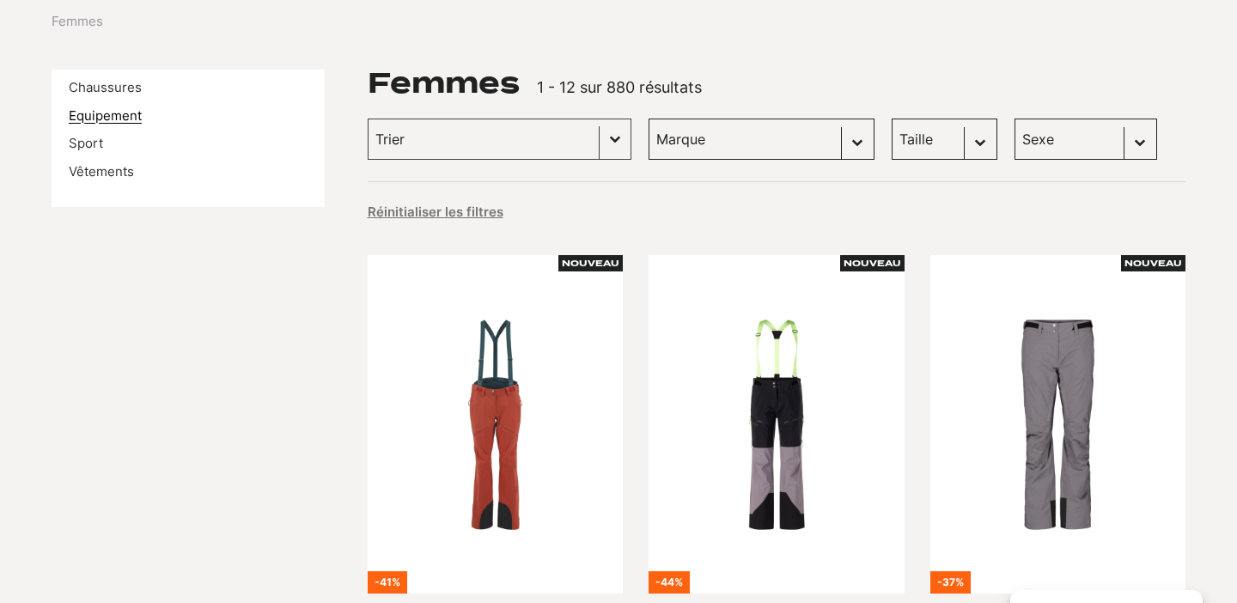 This screenshot has width=1237, height=603. Describe the element at coordinates (86, 143) in the screenshot. I see `a: Sport` at that location.